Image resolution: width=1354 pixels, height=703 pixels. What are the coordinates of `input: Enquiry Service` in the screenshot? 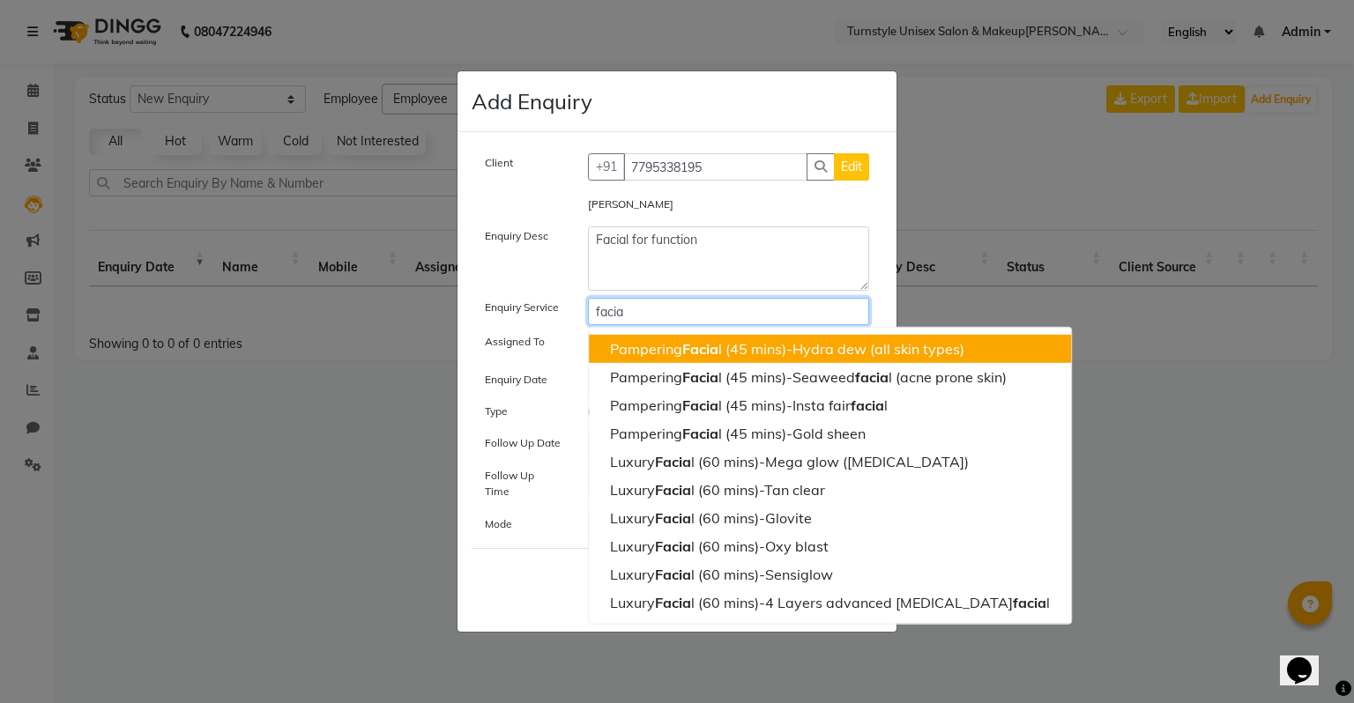 It's located at (729, 311).